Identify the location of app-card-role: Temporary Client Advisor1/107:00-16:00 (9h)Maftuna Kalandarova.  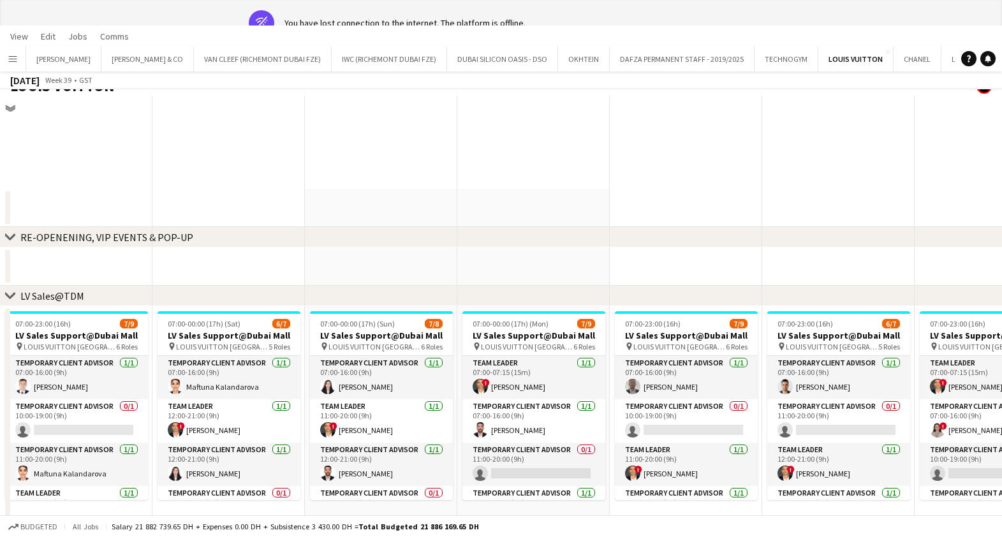
(229, 378).